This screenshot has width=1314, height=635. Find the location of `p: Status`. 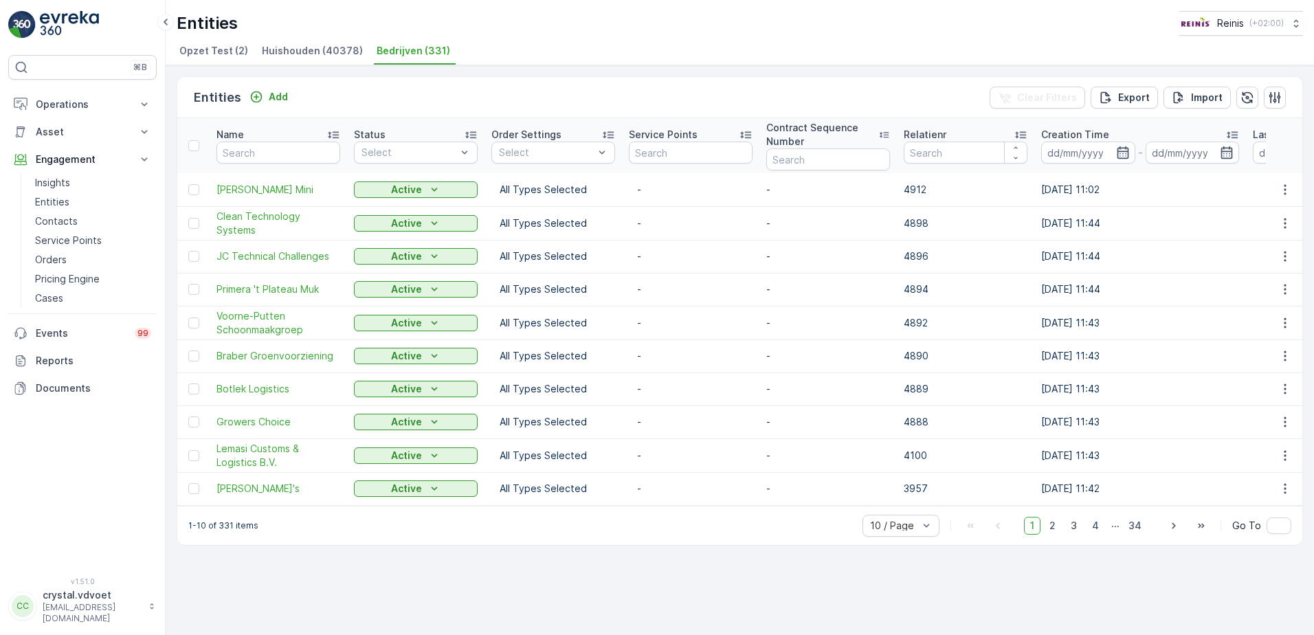

p: Status is located at coordinates (370, 135).